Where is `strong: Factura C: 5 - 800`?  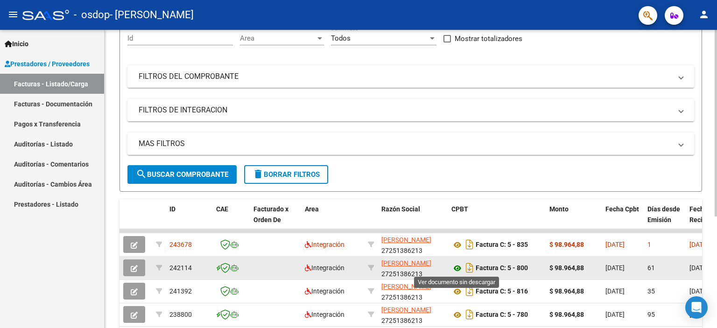
strong: Factura C: 5 - 800 is located at coordinates (502, 269).